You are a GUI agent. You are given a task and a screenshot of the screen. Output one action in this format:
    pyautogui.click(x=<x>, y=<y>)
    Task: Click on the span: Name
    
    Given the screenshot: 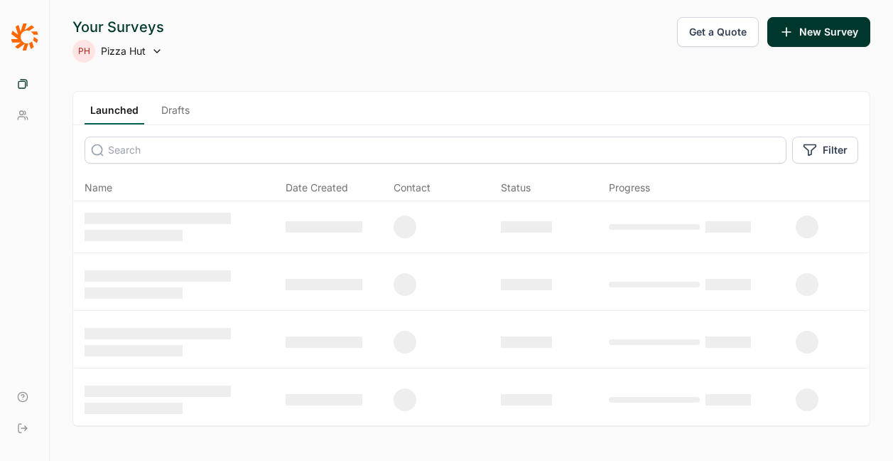 What is the action you would take?
    pyautogui.click(x=98, y=188)
    